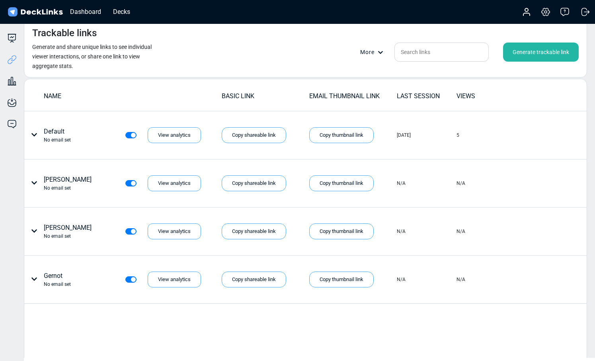 Image resolution: width=595 pixels, height=361 pixels. What do you see at coordinates (64, 33) in the screenshot?
I see `h4: Trackable links` at bounding box center [64, 33].